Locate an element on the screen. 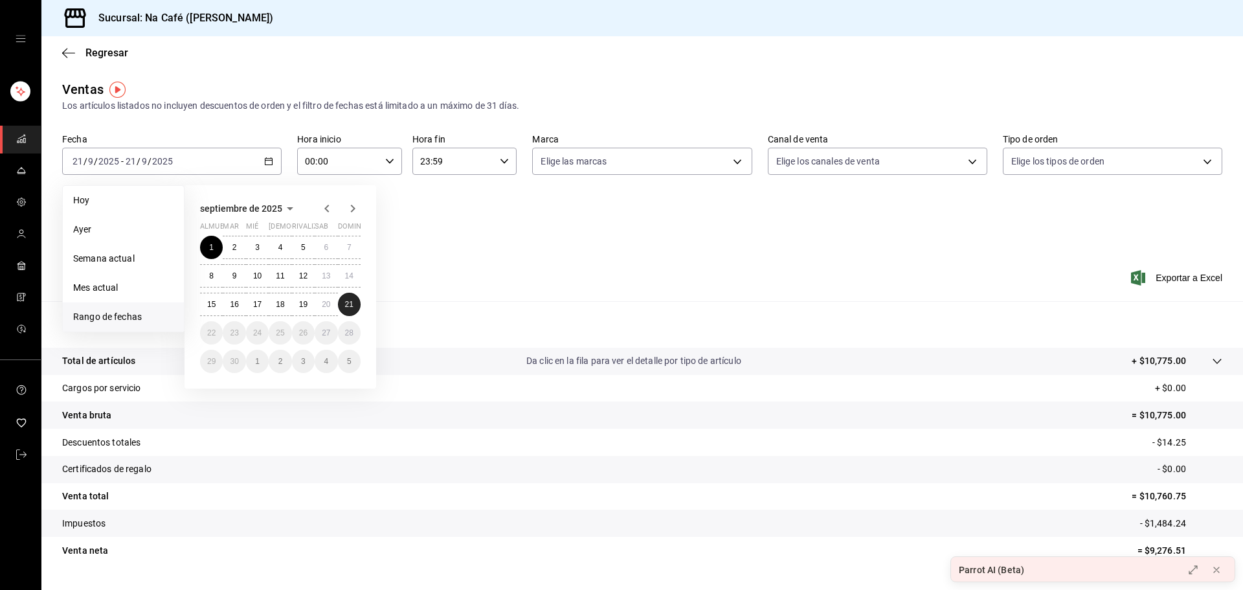 Image resolution: width=1243 pixels, height=590 pixels. font: 7 is located at coordinates (349, 247).